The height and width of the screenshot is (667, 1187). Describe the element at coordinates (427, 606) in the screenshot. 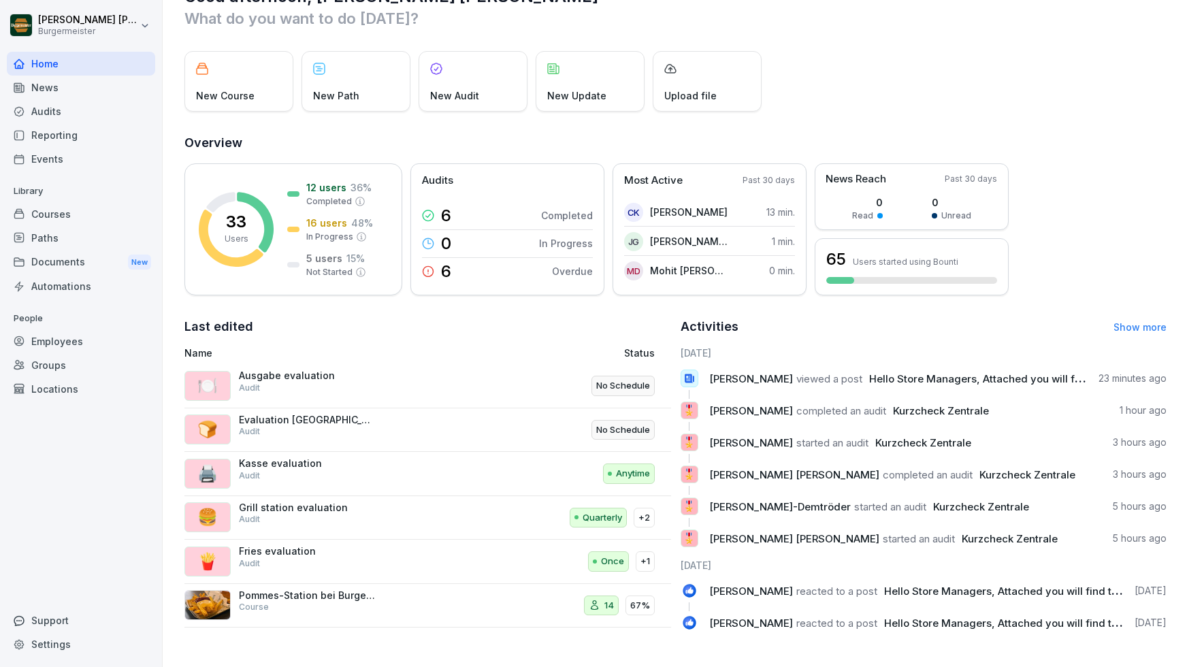

I see `a: Pommes-Station bei Burgermeister®Course1467%` at that location.